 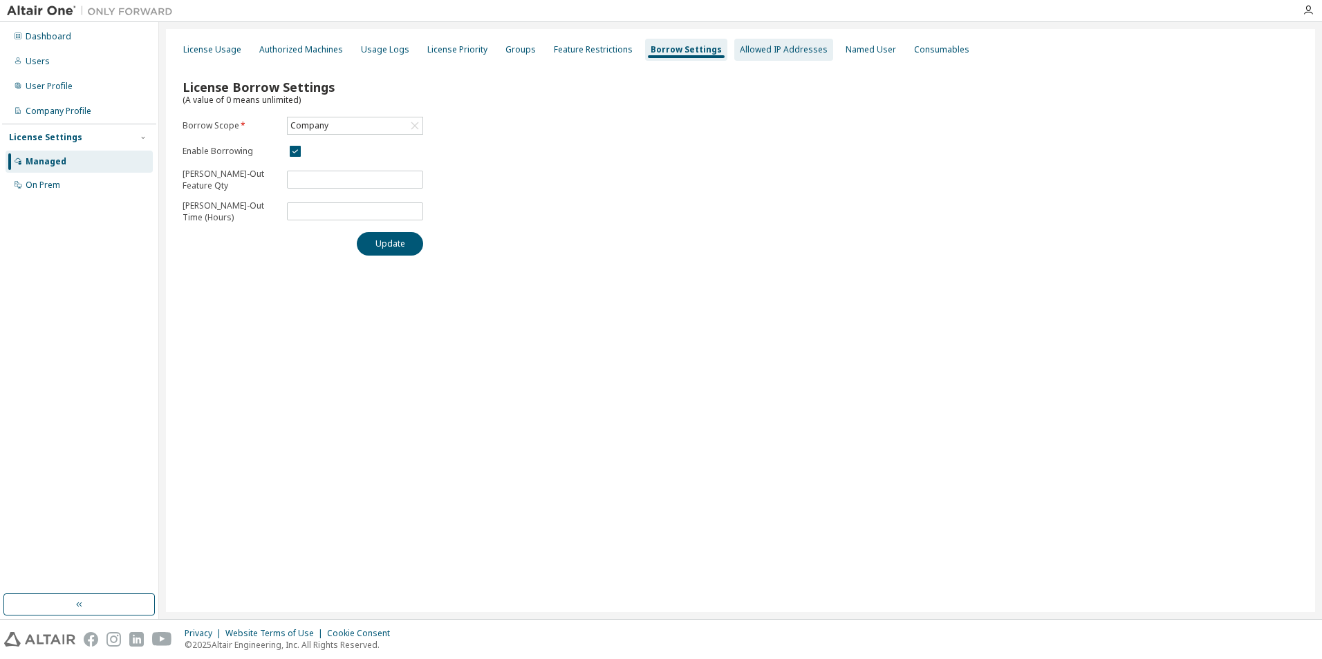 What do you see at coordinates (212, 50) in the screenshot?
I see `div: License Usage` at bounding box center [212, 50].